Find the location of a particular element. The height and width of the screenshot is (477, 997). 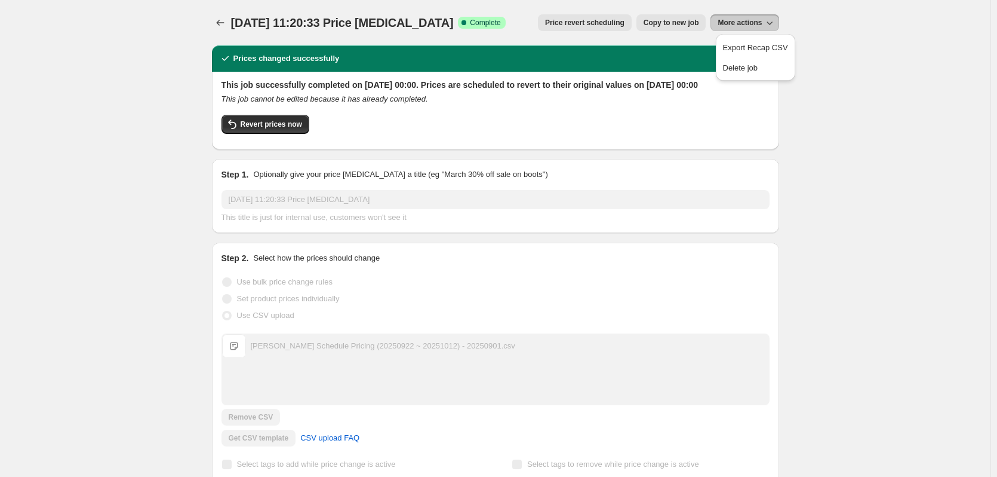

h2: Step 1. is located at coordinates (235, 174).